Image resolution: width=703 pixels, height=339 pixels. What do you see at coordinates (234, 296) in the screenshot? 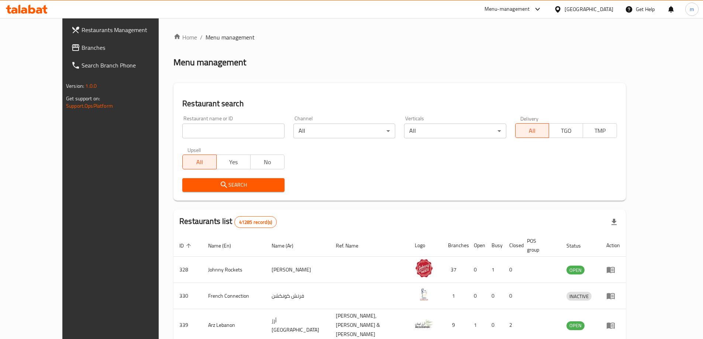
I see `td: French Connection` at bounding box center [234, 296].